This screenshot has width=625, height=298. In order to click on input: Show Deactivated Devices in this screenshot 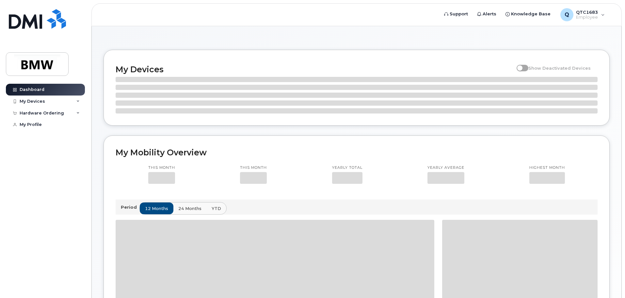, I will do `click(519, 64)`.